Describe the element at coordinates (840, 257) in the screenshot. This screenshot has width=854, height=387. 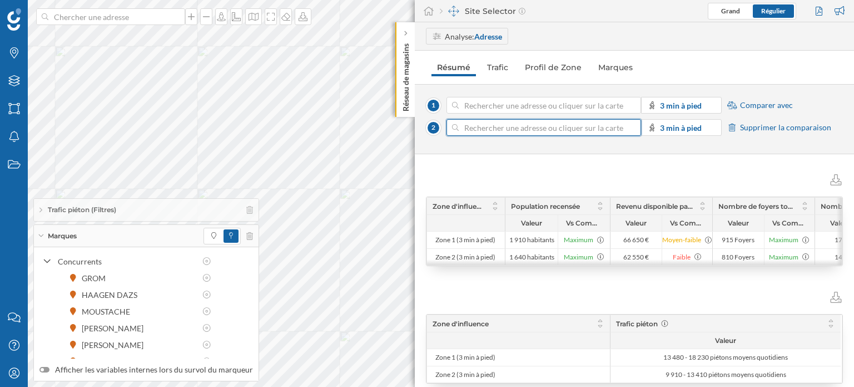
I see `span: 140` at that location.